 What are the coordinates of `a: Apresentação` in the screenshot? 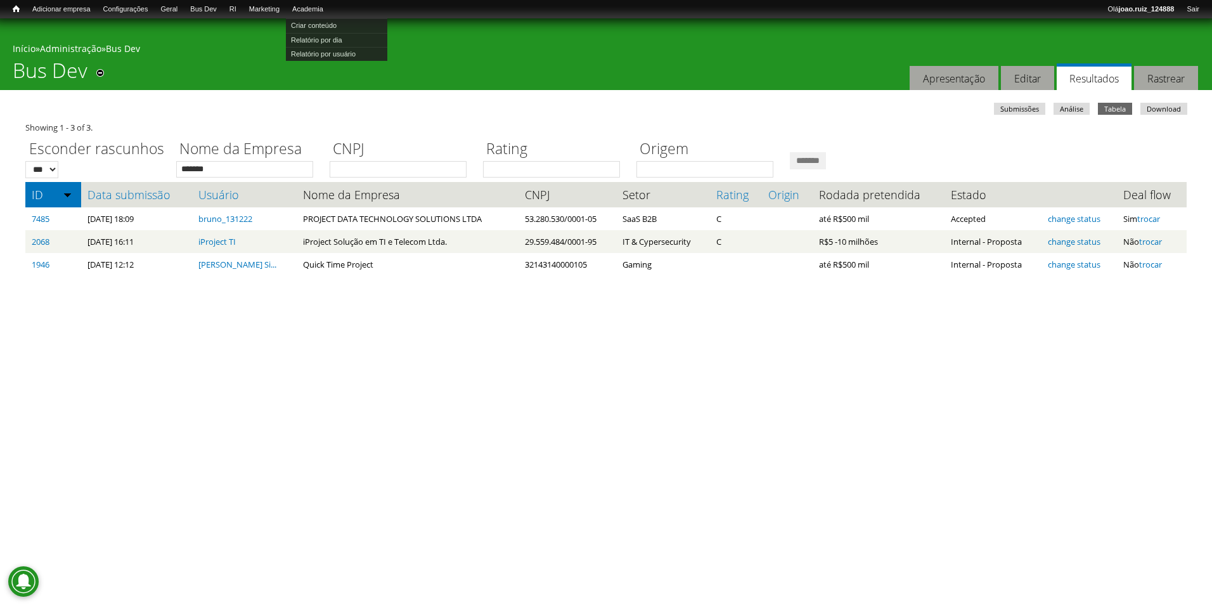 It's located at (954, 78).